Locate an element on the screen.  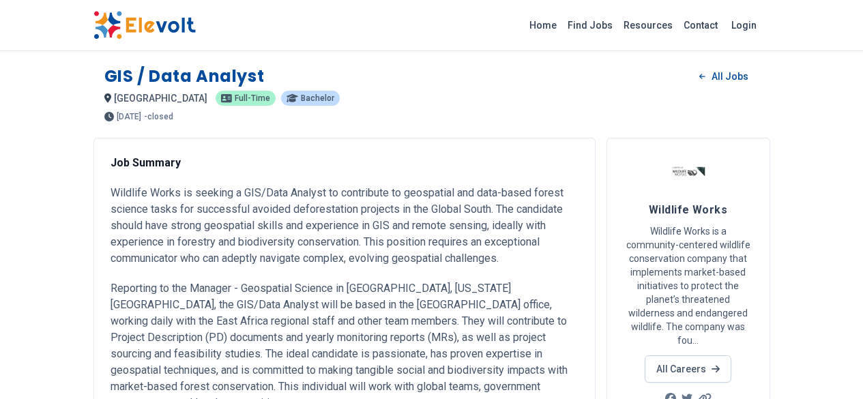
a: All Careers is located at coordinates (688, 369).